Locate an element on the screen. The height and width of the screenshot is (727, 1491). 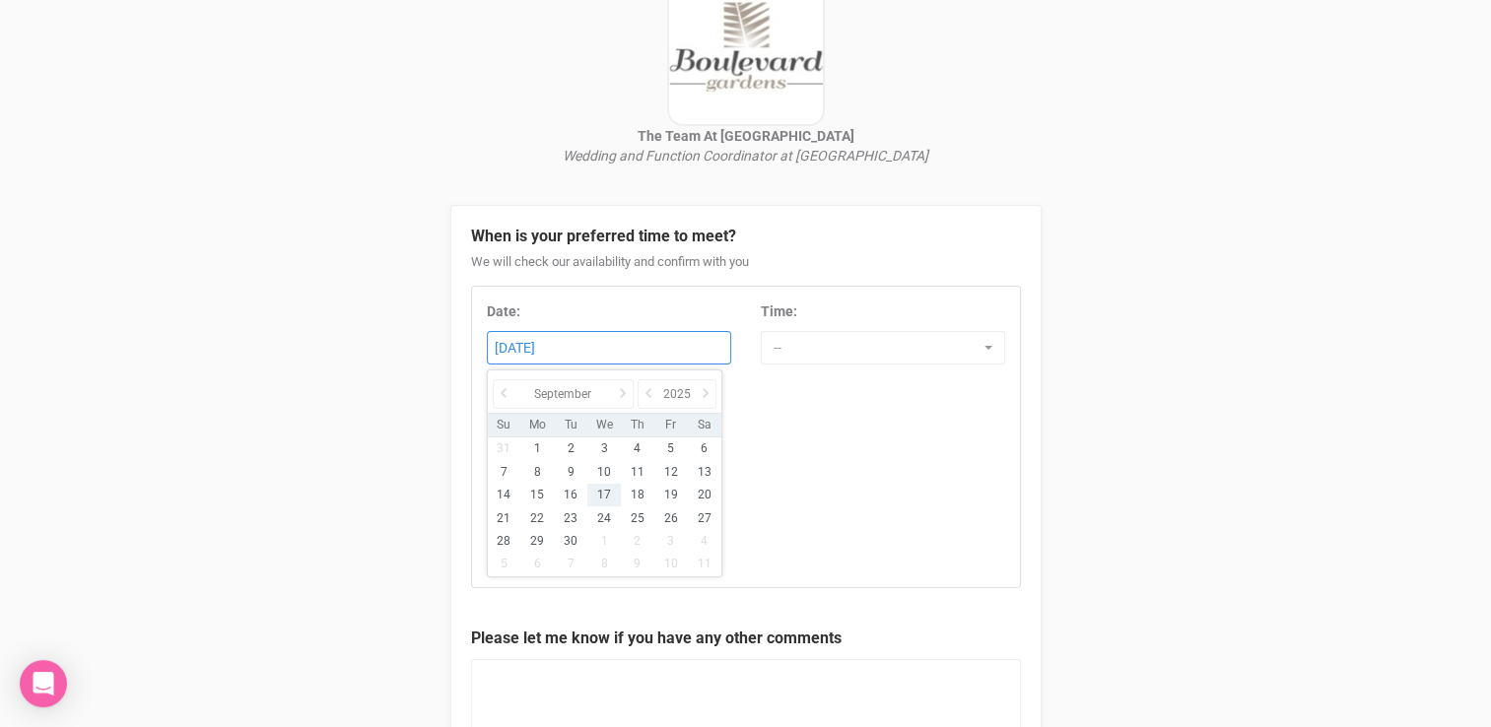
li: 25 is located at coordinates (638, 517).